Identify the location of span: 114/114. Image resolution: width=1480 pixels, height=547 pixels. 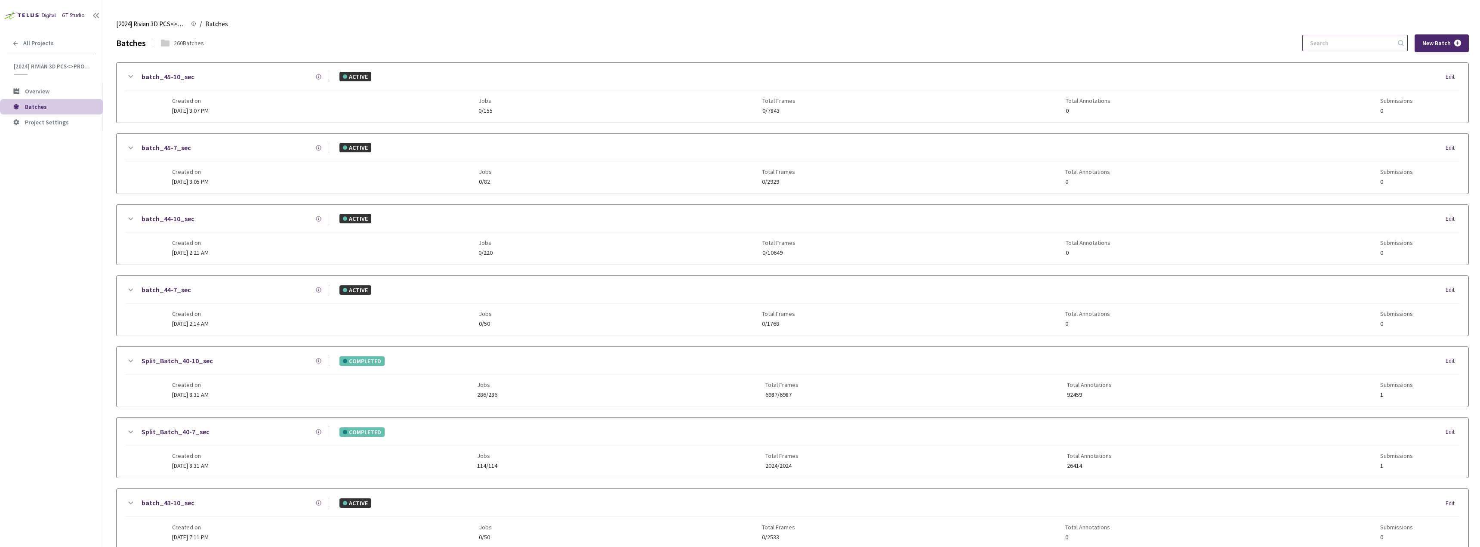
(487, 466).